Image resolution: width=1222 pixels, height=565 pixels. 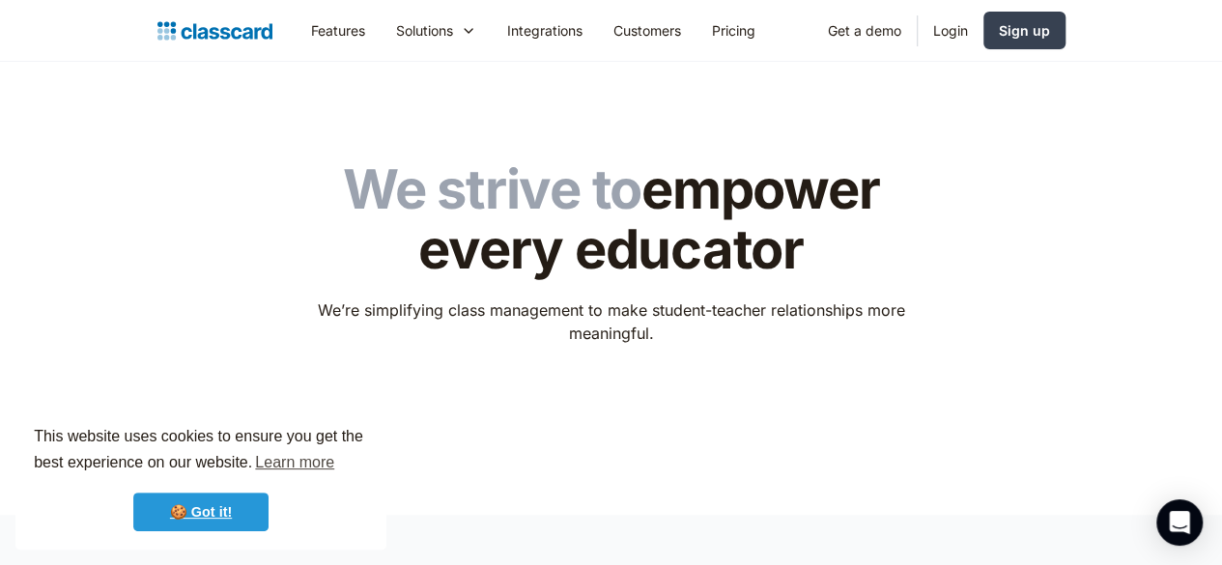 I want to click on a: Logo, so click(x=215, y=31).